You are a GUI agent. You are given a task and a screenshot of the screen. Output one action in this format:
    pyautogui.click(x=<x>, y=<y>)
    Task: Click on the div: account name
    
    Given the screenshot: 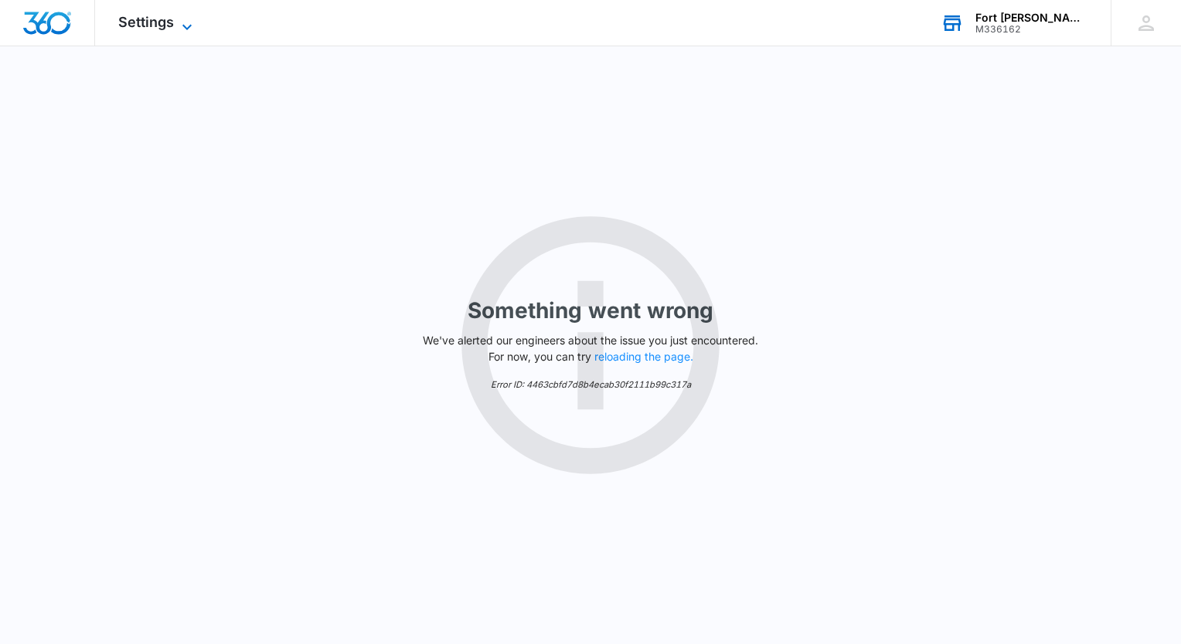 What is the action you would take?
    pyautogui.click(x=1032, y=18)
    